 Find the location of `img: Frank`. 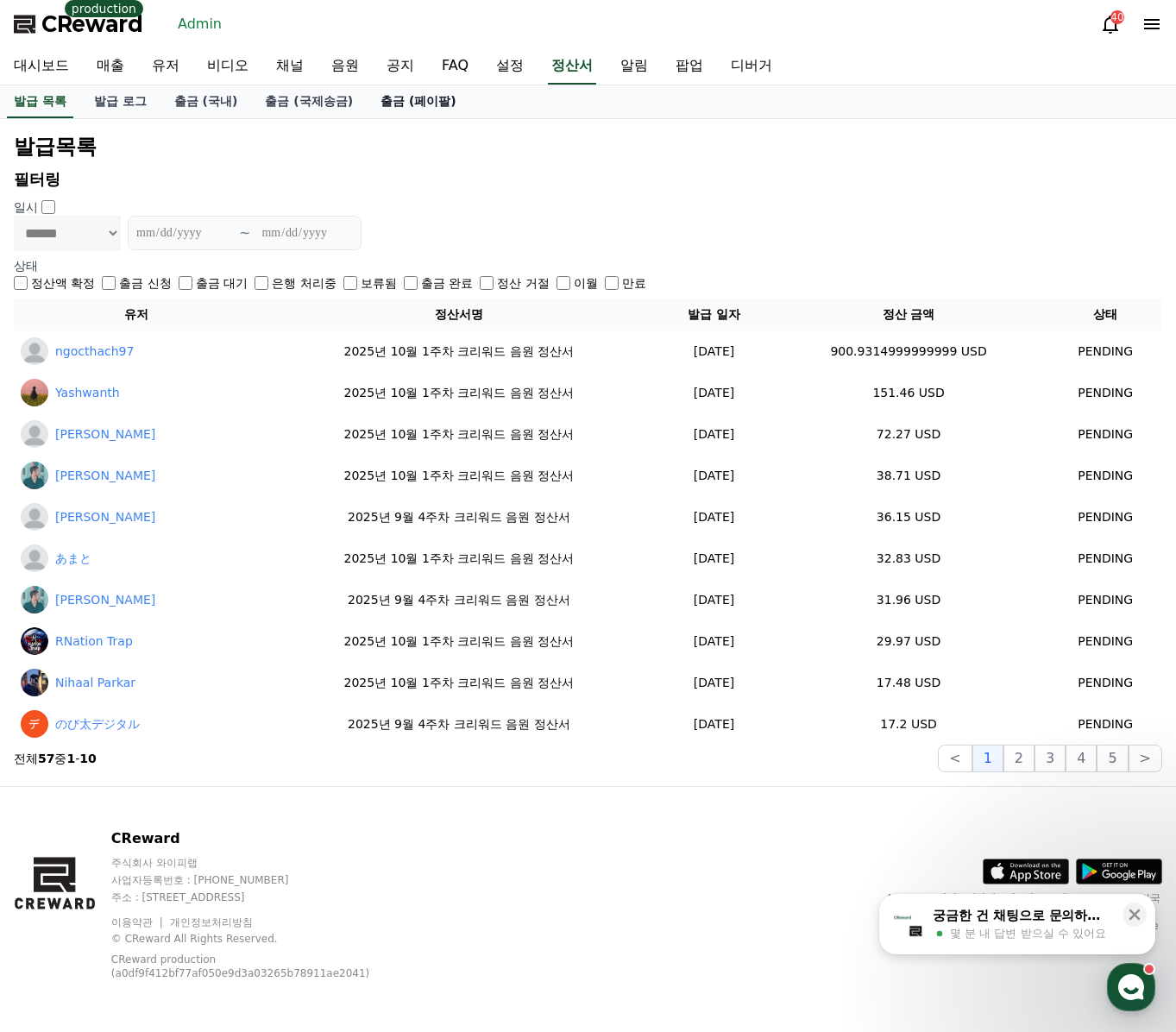

img: Frank is located at coordinates (35, 516).